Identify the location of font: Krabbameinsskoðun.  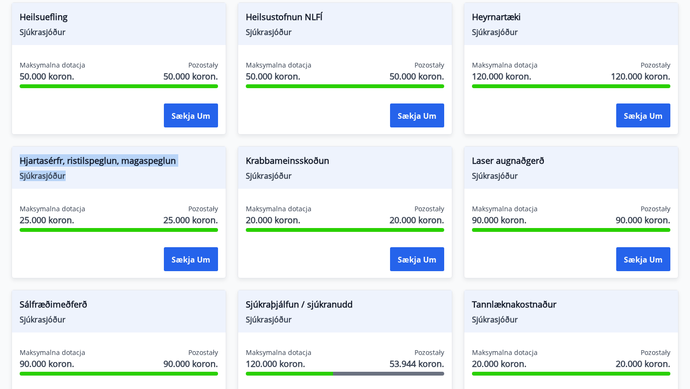
(287, 161).